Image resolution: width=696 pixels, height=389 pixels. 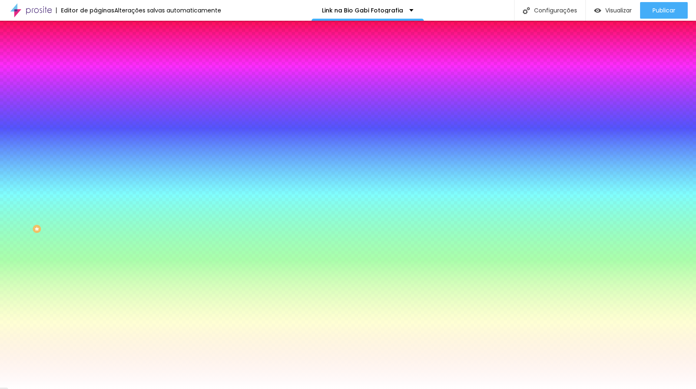 I want to click on font: Publicar, so click(x=664, y=10).